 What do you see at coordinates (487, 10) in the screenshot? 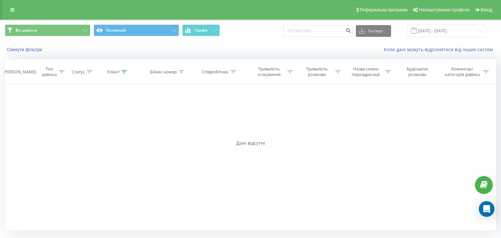
I see `span: Вихід` at bounding box center [487, 10].